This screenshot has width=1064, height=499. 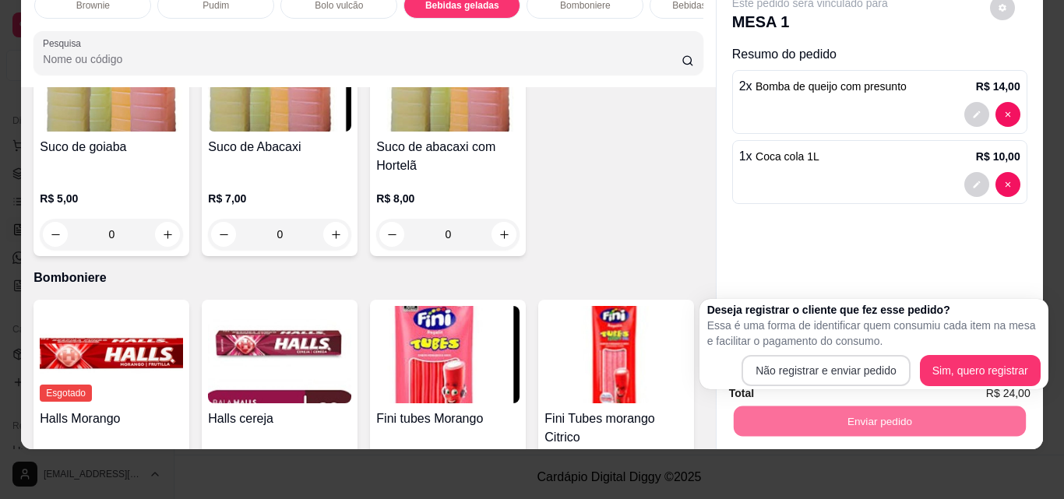 I want to click on p: Resumo do pedido, so click(x=879, y=55).